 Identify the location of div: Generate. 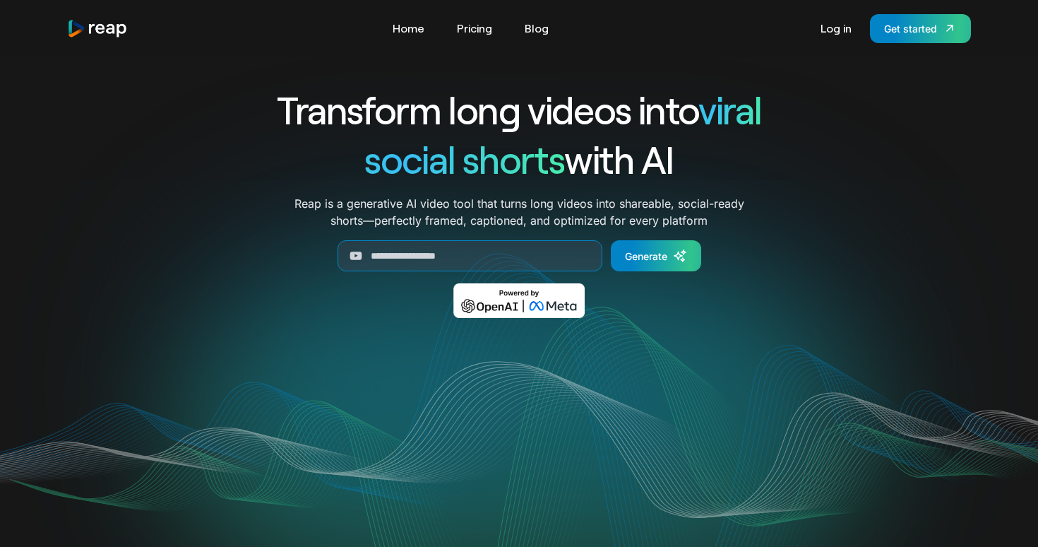
(646, 256).